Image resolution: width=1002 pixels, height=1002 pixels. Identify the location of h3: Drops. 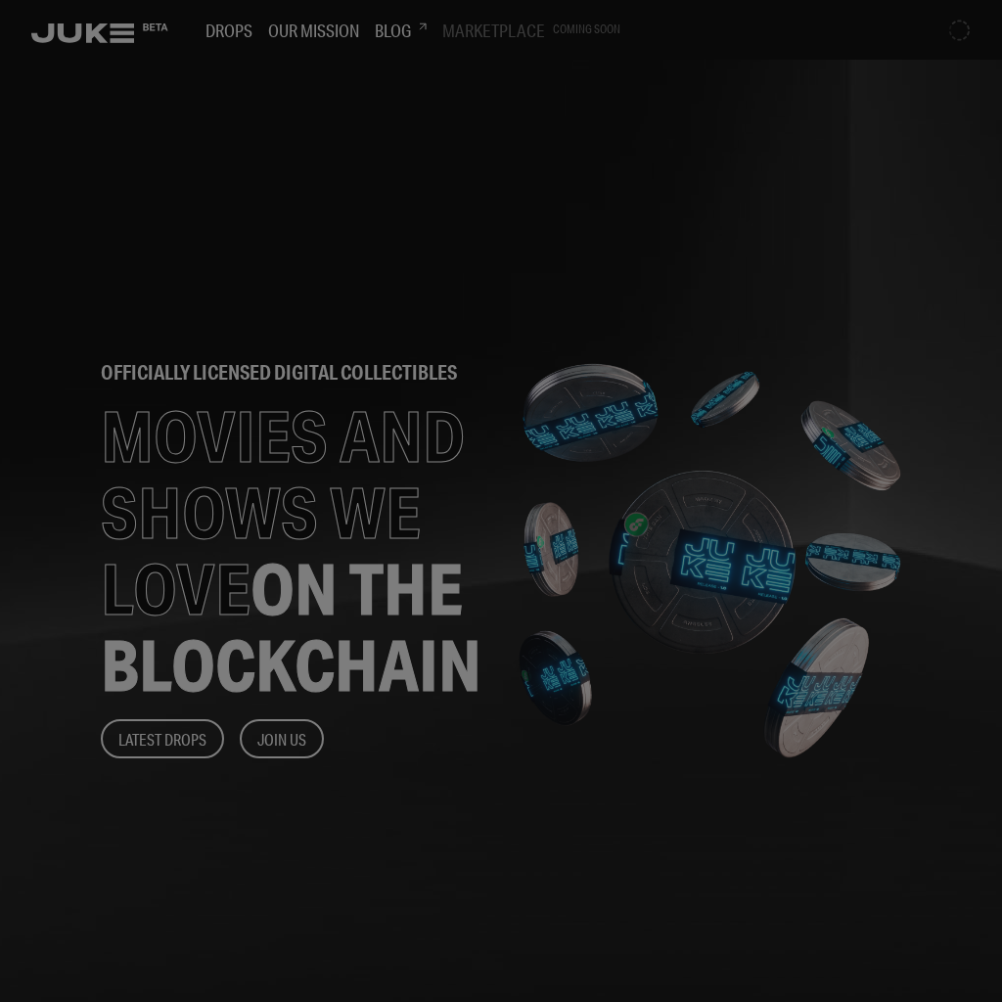
(229, 30).